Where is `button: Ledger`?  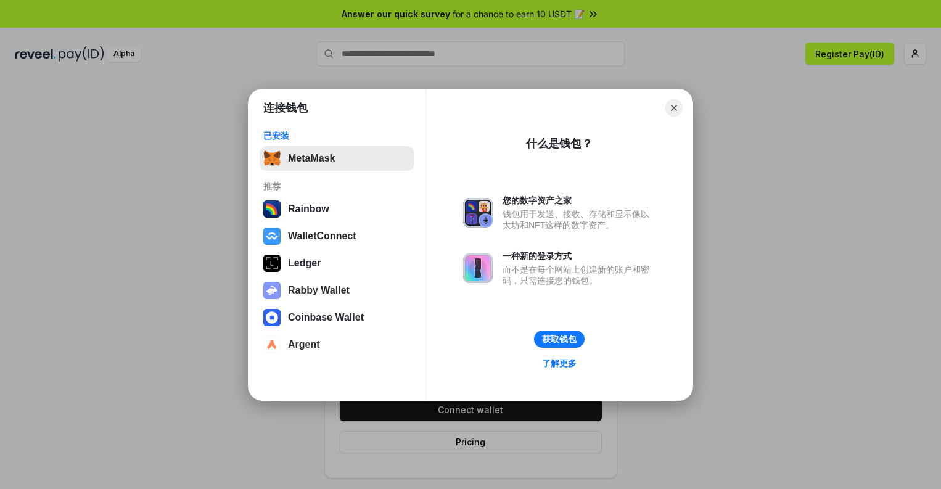
button: Ledger is located at coordinates (337, 263).